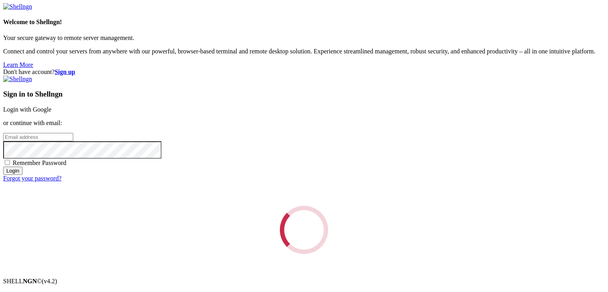 This screenshot has height=292, width=608. I want to click on p: Your secure gateway to remote server management., so click(304, 38).